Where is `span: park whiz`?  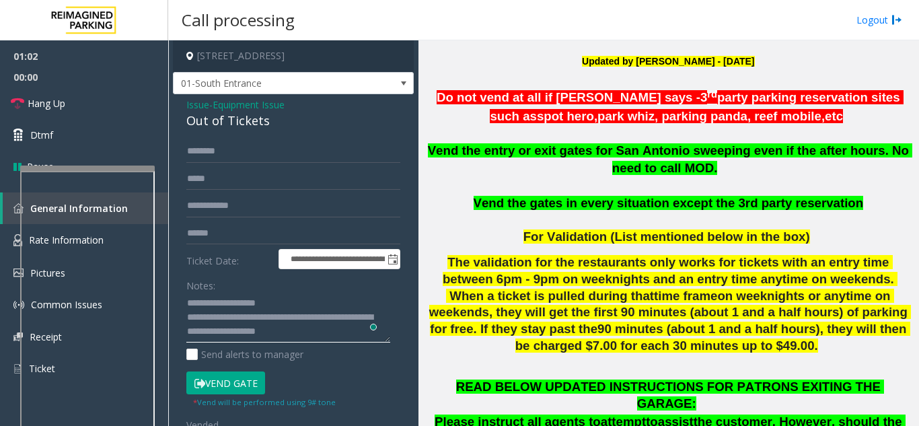 span: park whiz is located at coordinates (626, 116).